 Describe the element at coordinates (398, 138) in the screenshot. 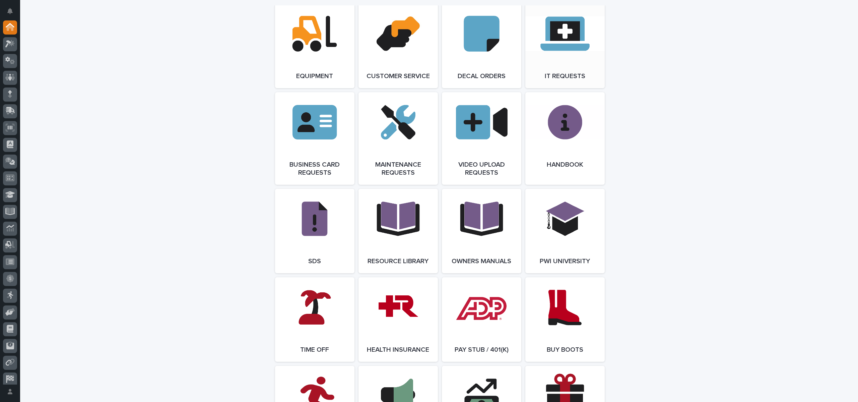

I see `a: Maintenance Requests` at that location.